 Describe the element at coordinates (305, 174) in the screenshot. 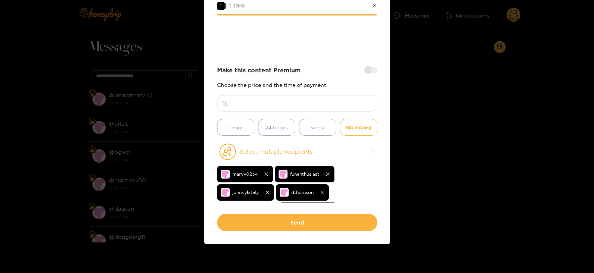

I see `span: funenthusiast` at that location.